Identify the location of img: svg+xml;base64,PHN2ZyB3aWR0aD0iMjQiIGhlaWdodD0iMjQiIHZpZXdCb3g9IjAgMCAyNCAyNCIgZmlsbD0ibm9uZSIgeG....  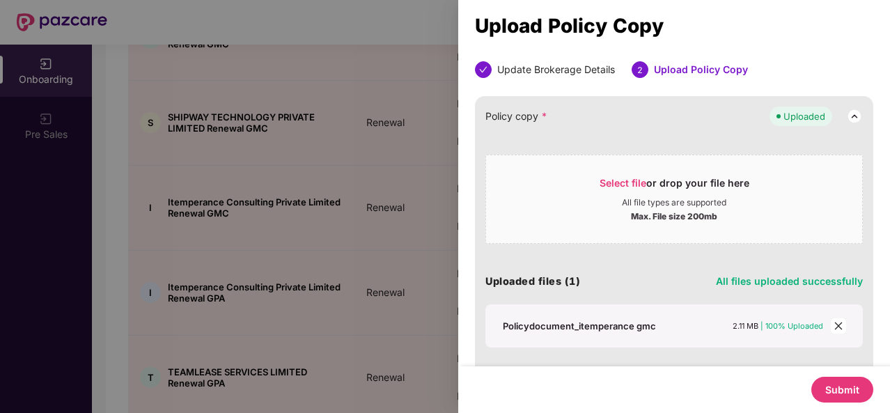
(854, 116).